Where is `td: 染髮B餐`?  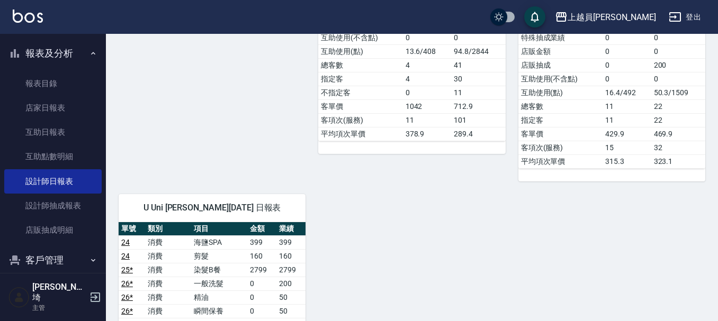
td: 染髮B餐 is located at coordinates (219, 270).